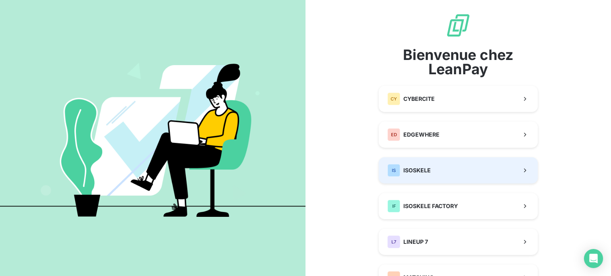  Describe the element at coordinates (458, 206) in the screenshot. I see `button: IFISOSKELE FACTORY` at that location.